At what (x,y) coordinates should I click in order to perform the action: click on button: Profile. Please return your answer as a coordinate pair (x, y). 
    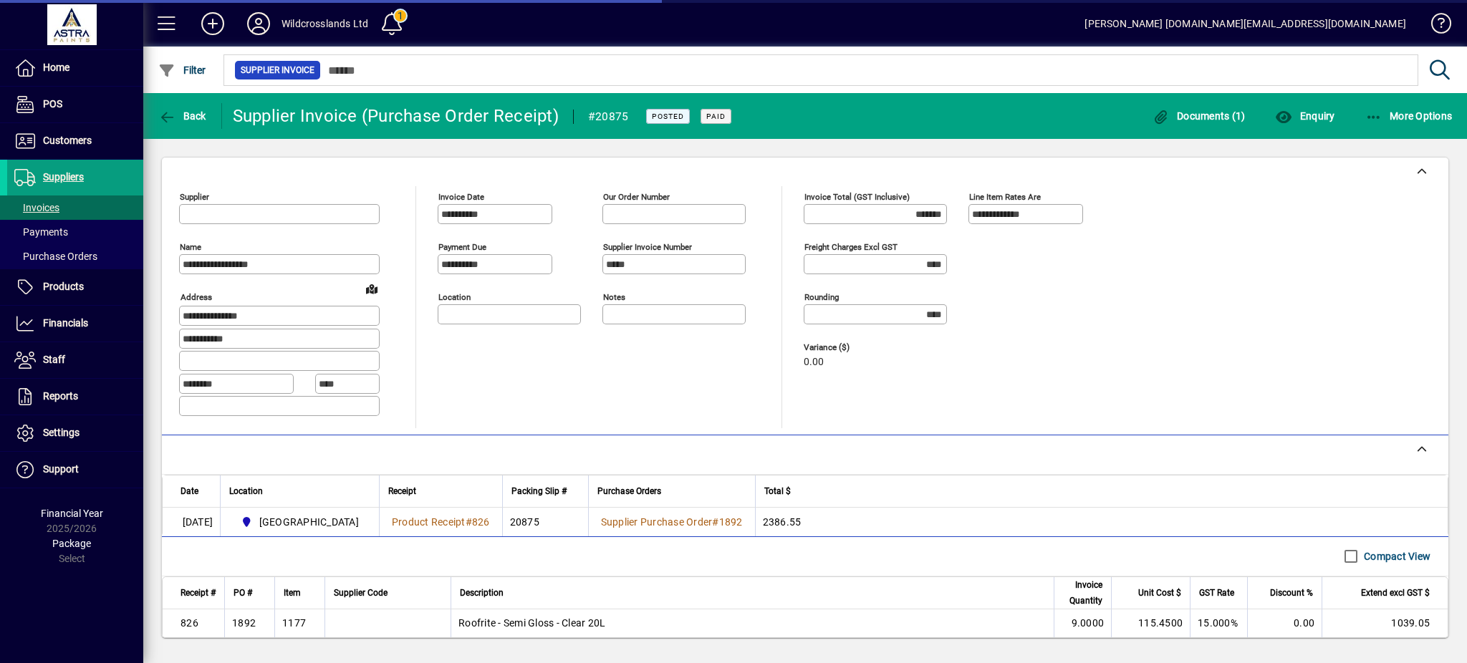
    Looking at the image, I should click on (259, 24).